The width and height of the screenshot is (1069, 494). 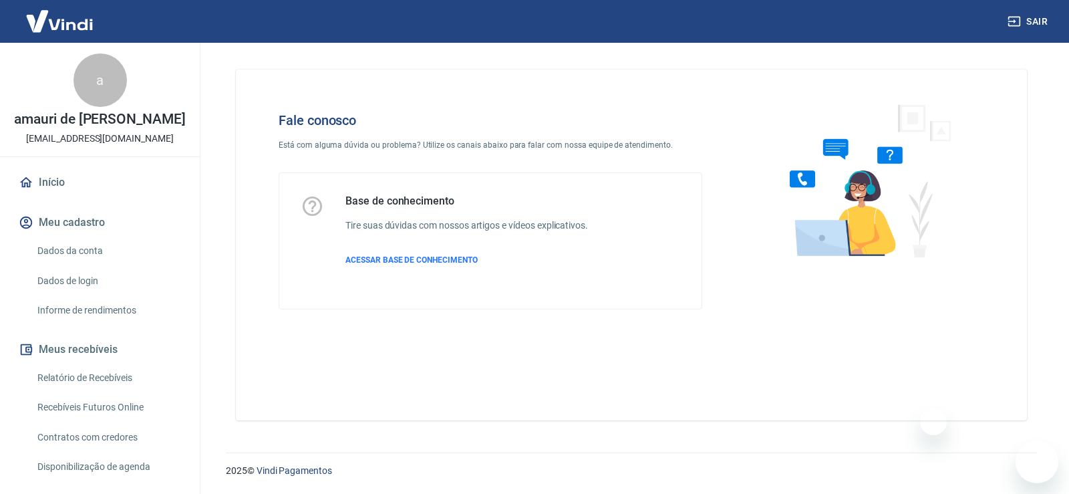 I want to click on img: Vindi, so click(x=59, y=21).